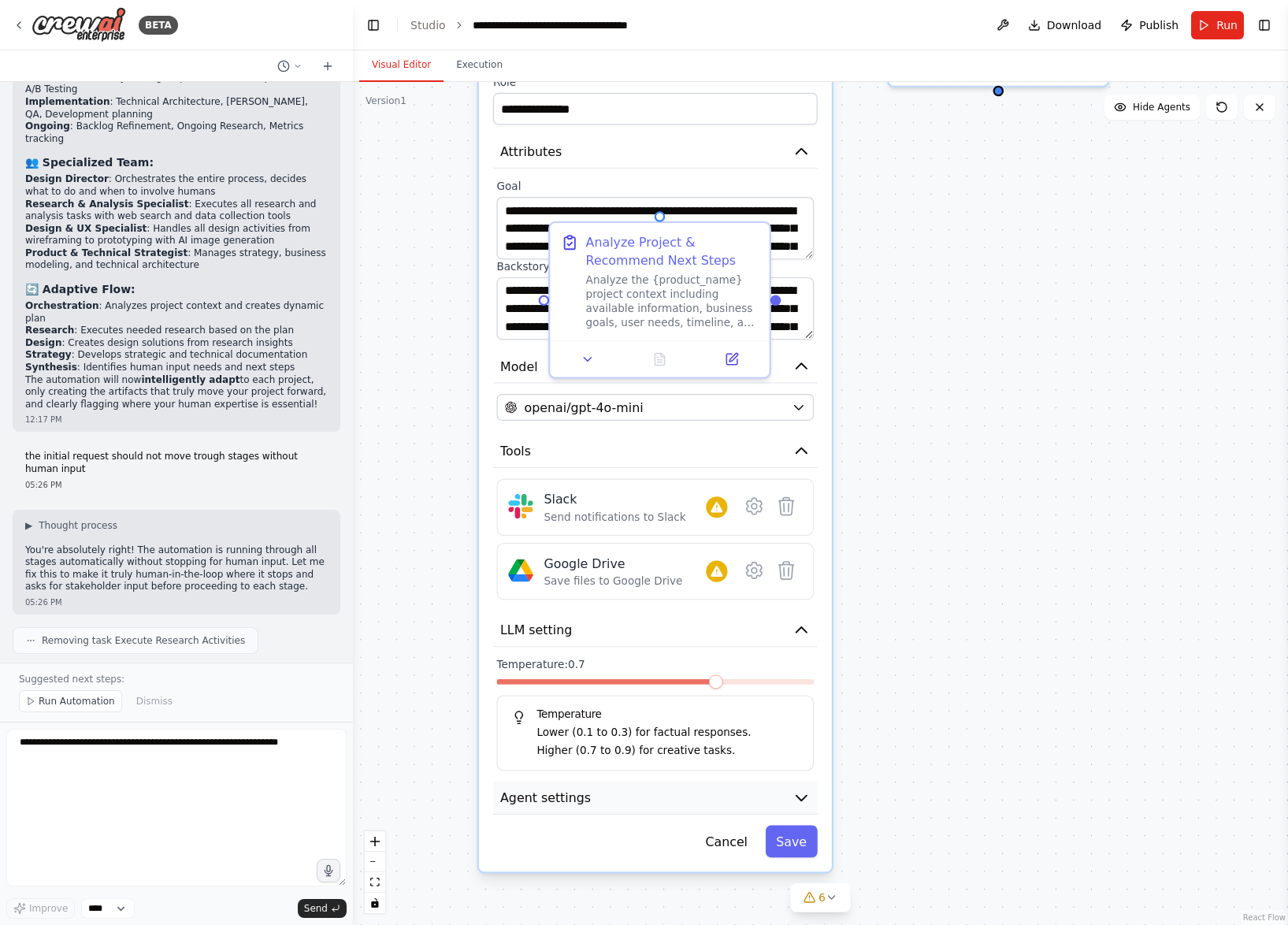 This screenshot has height=925, width=1288. What do you see at coordinates (49, 330) in the screenshot?
I see `strong: Research` at bounding box center [49, 330].